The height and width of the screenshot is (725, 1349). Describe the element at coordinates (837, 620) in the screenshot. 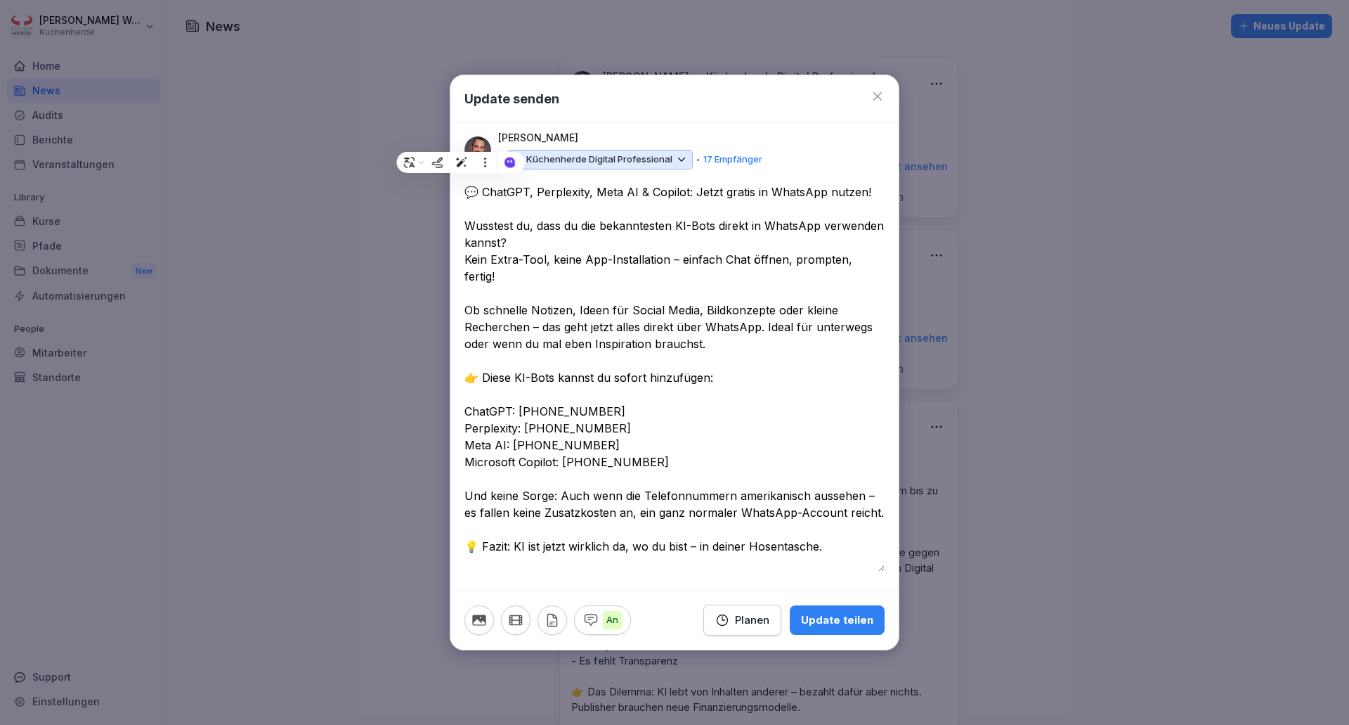

I see `button: Update teilen` at that location.